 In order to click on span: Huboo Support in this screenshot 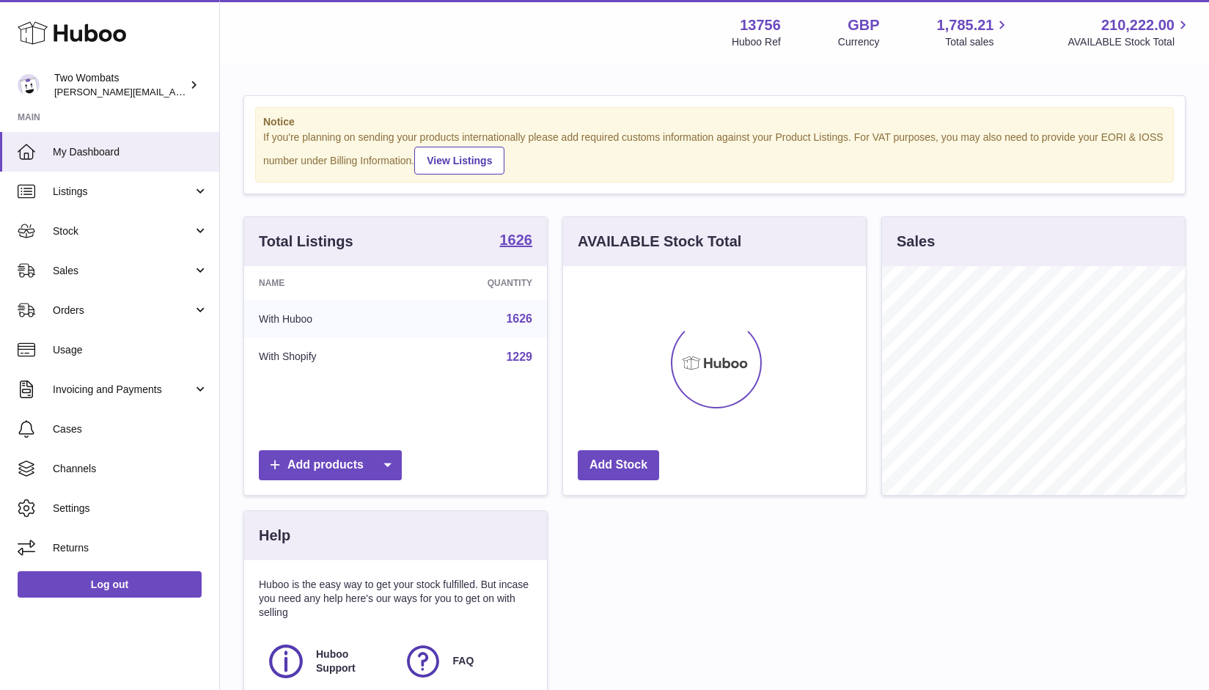, I will do `click(351, 661)`.